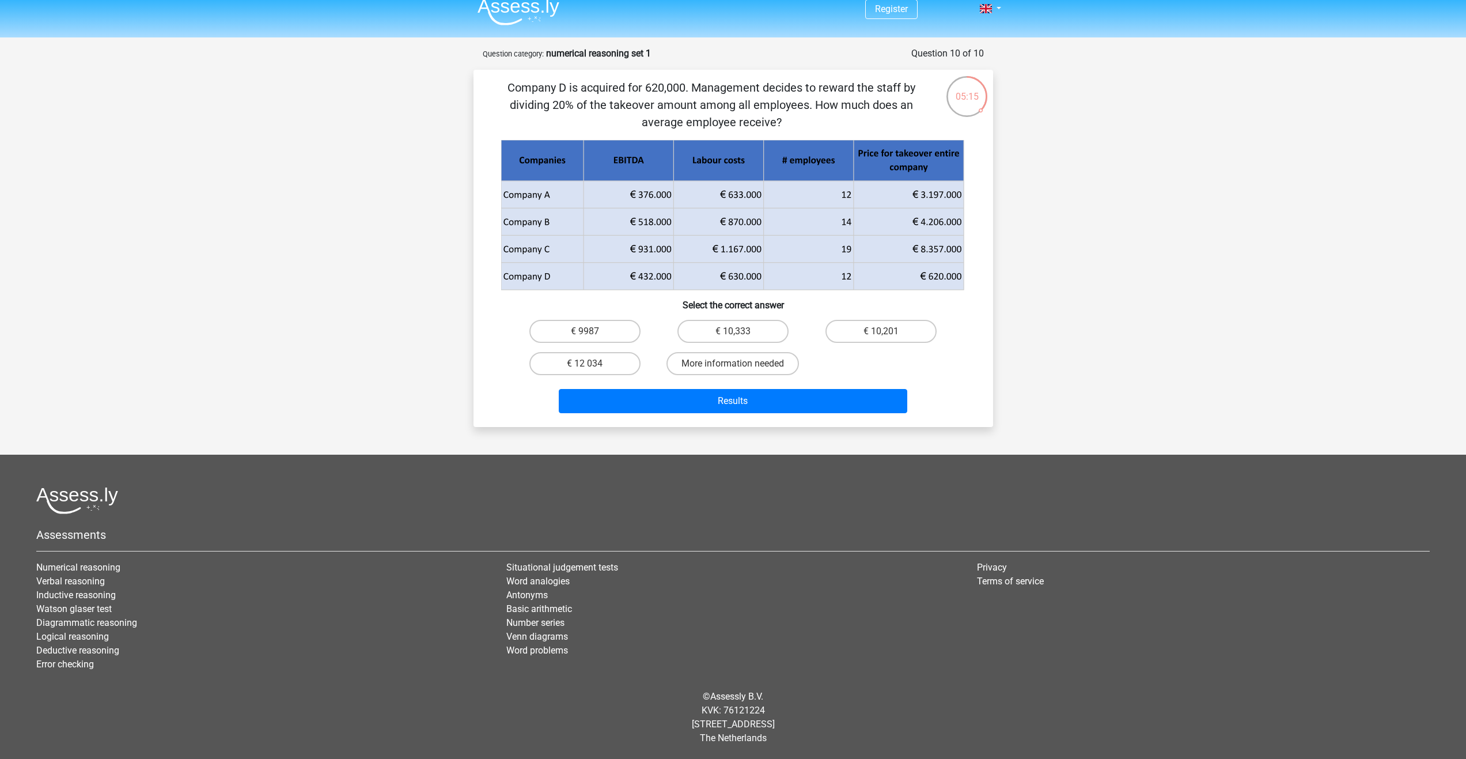 Image resolution: width=1466 pixels, height=759 pixels. What do you see at coordinates (73, 636) in the screenshot?
I see `a: Logical reasoning` at bounding box center [73, 636].